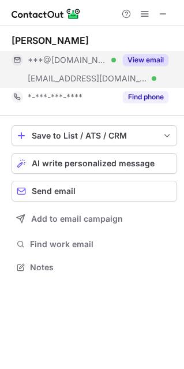  I want to click on button: Find work email, so click(94, 244).